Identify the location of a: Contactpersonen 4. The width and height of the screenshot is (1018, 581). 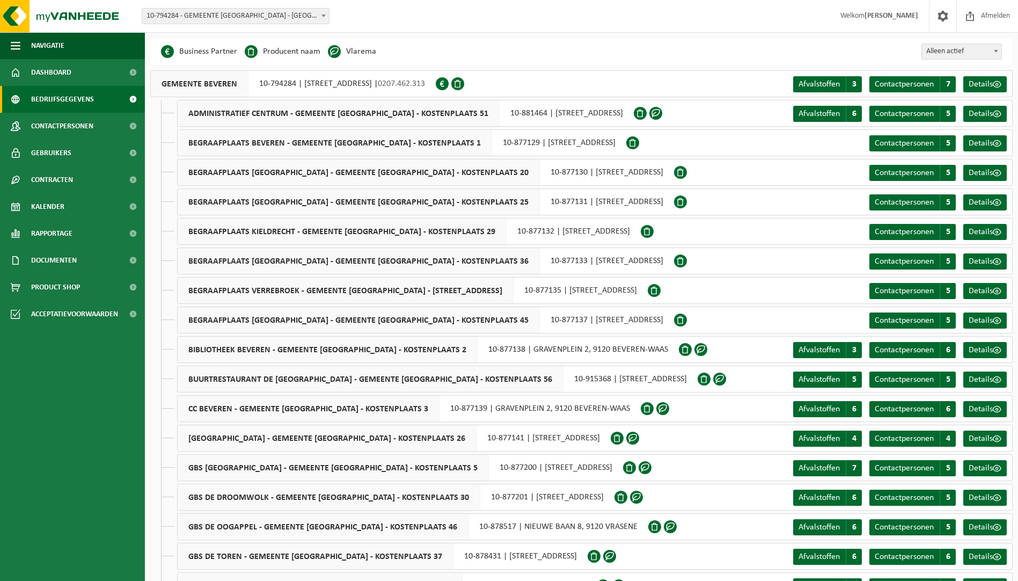
(912, 438).